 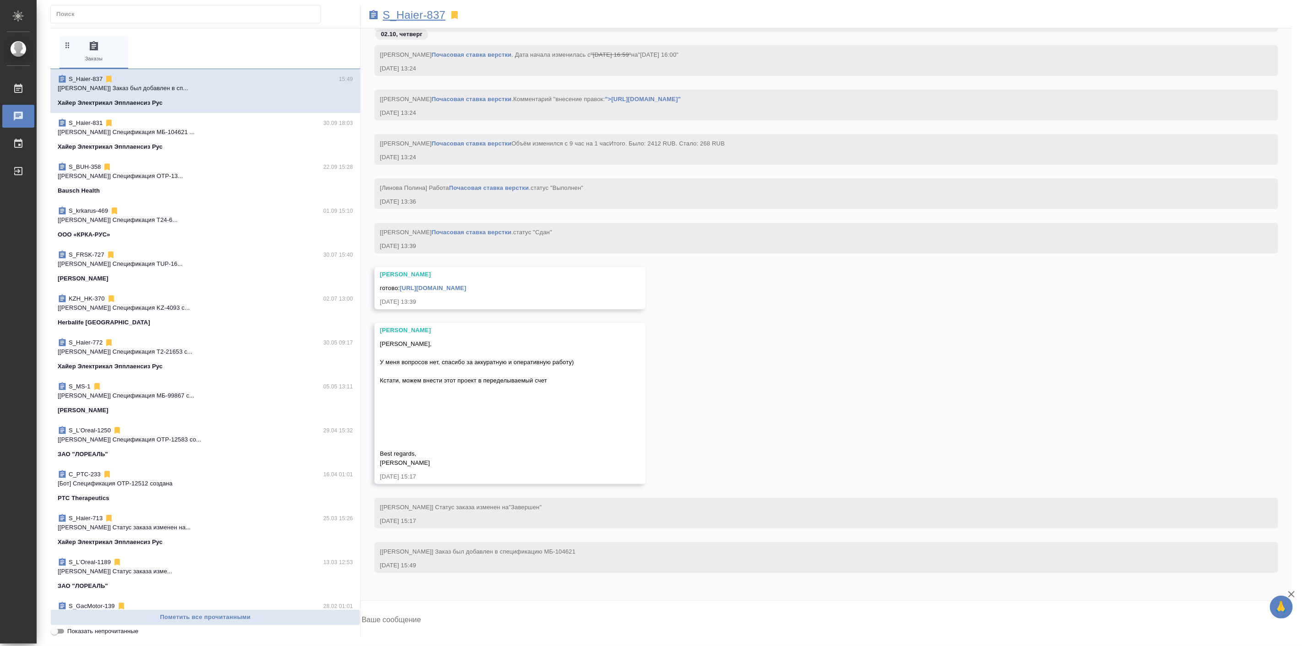 I want to click on p: 16.04 01:01, so click(x=338, y=475).